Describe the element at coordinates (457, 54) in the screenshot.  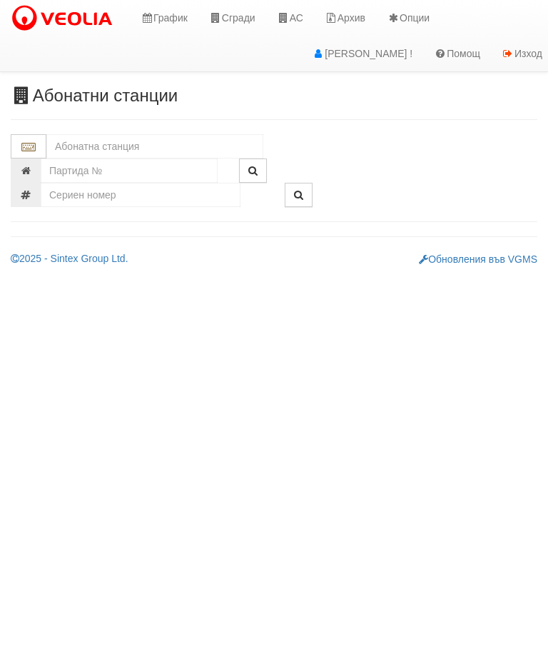
I see `a: Помощ` at that location.